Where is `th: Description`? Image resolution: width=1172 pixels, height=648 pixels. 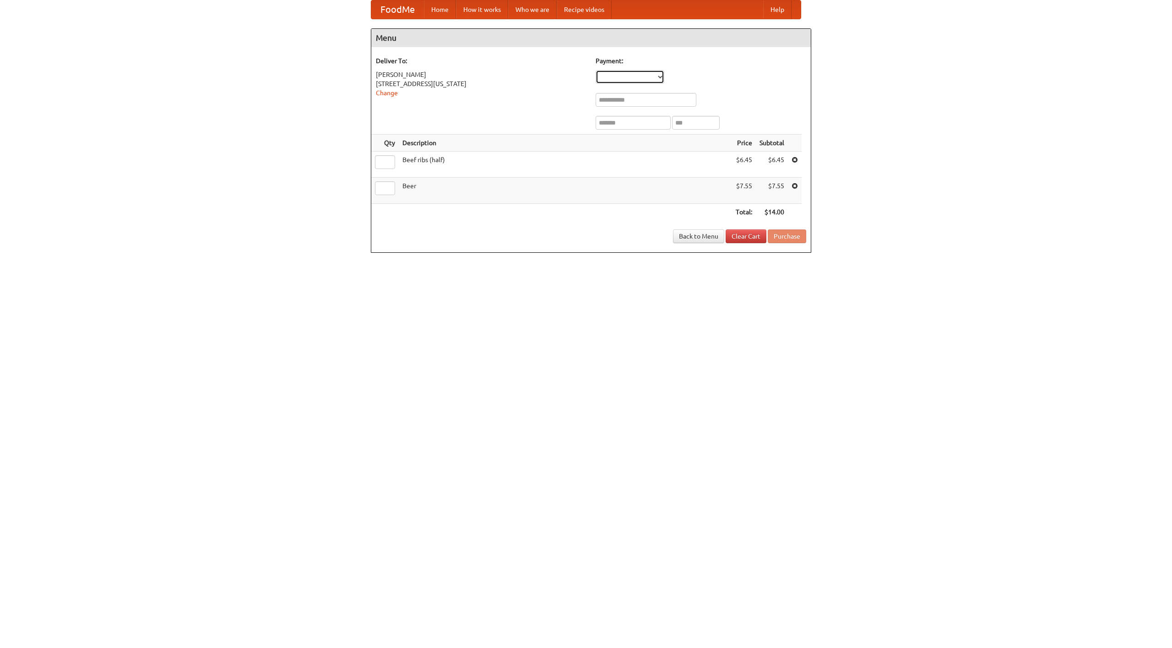 th: Description is located at coordinates (566, 143).